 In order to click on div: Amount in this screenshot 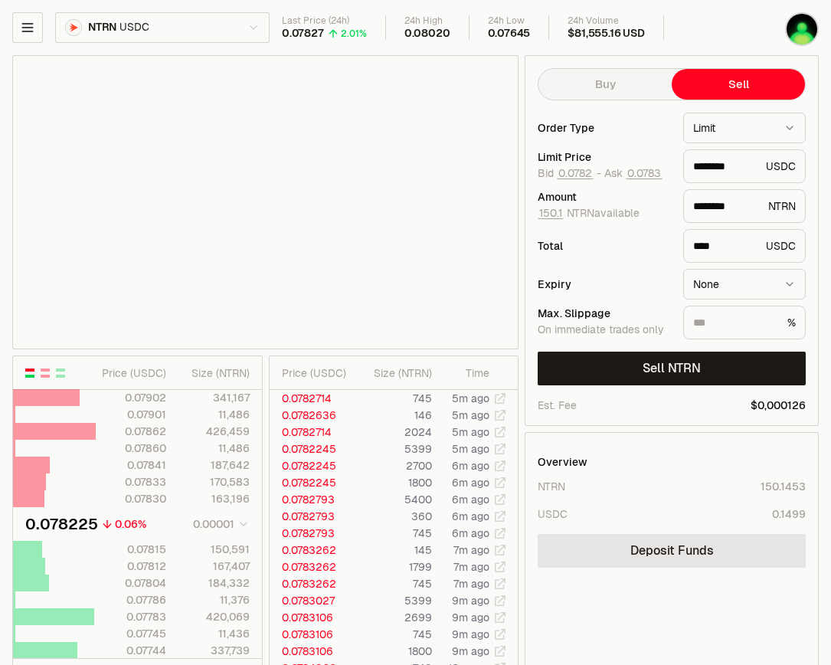, I will do `click(605, 197)`.